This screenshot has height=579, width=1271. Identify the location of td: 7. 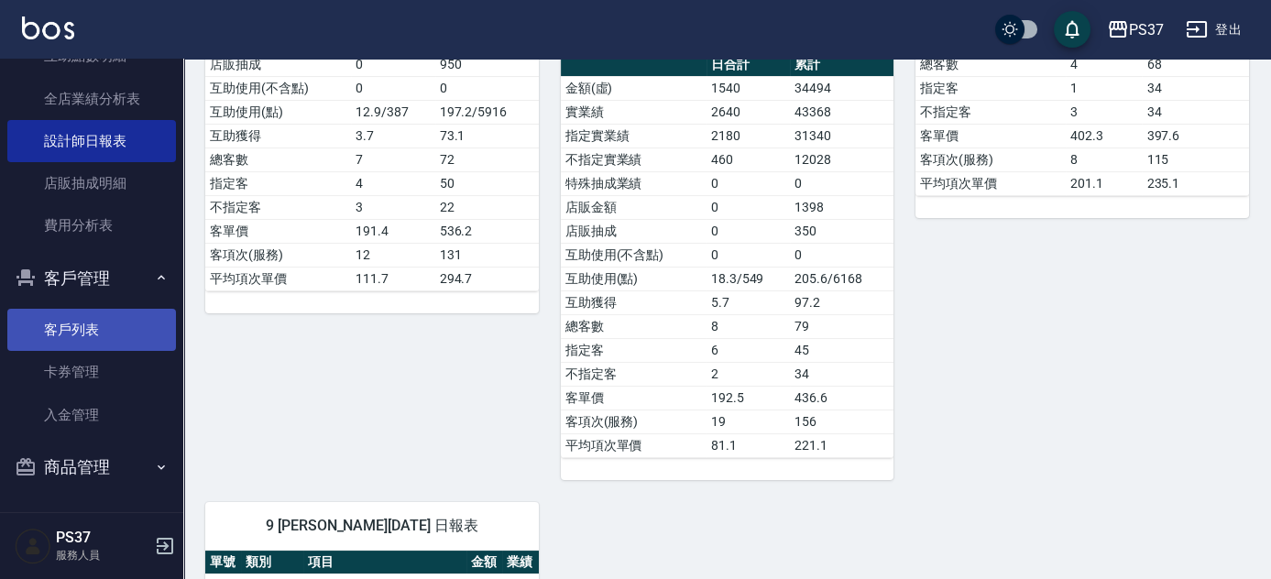
(393, 159).